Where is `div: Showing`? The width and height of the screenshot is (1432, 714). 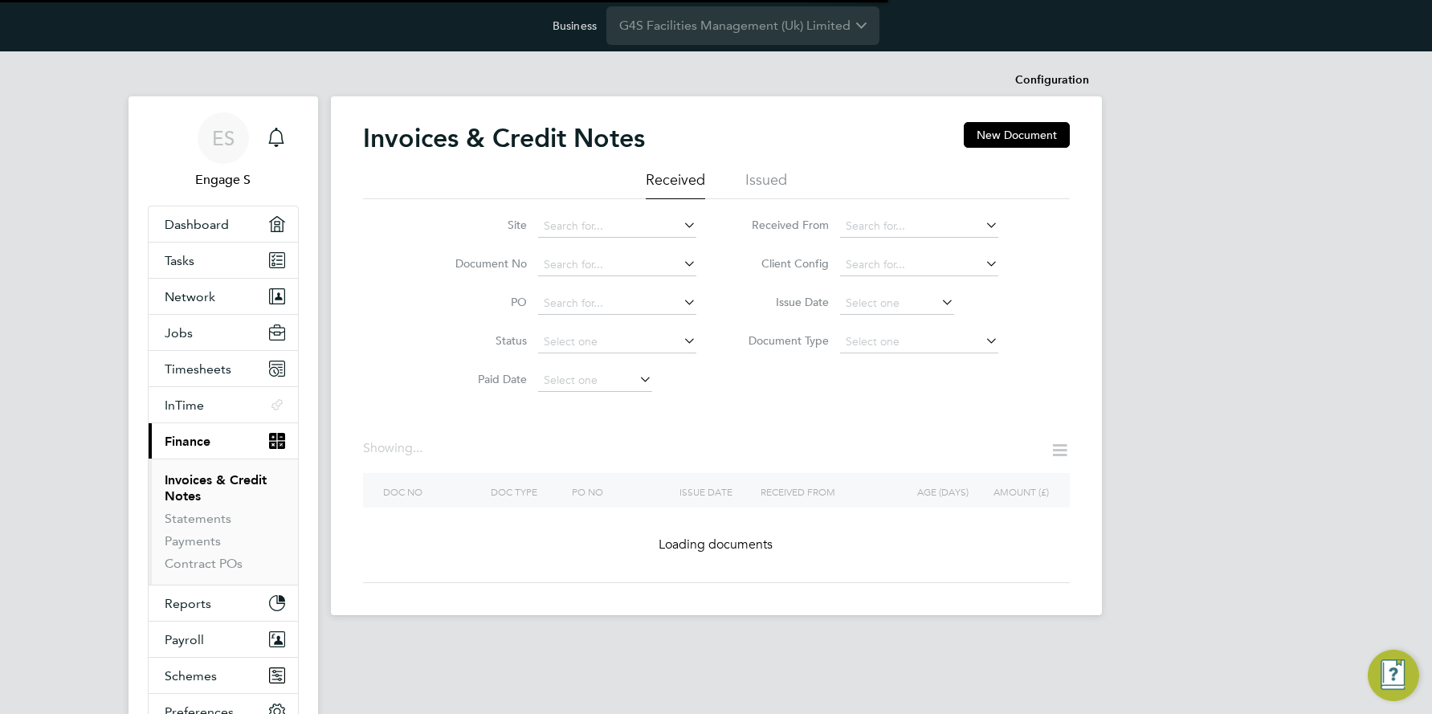 div: Showing is located at coordinates (394, 448).